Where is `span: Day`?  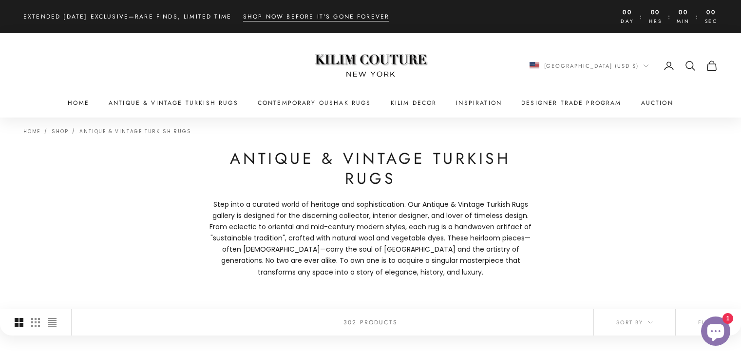
span: Day is located at coordinates (627, 21).